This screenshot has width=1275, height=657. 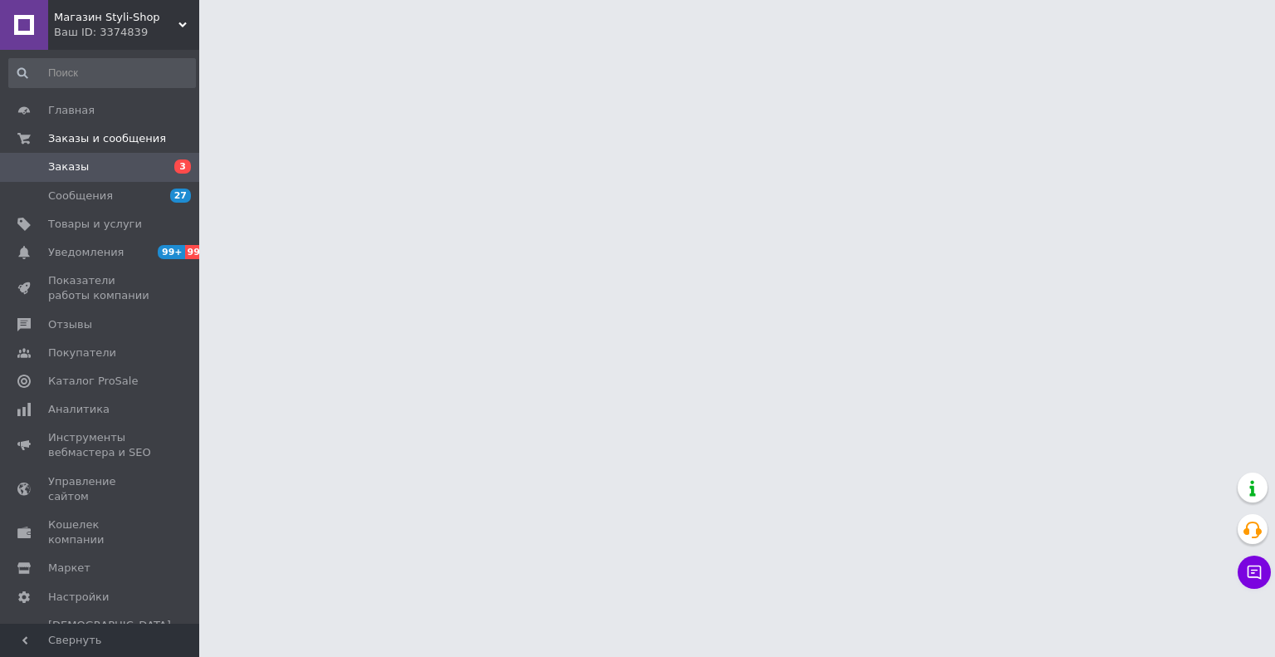 What do you see at coordinates (100, 288) in the screenshot?
I see `span: Показатели работы компании` at bounding box center [100, 288].